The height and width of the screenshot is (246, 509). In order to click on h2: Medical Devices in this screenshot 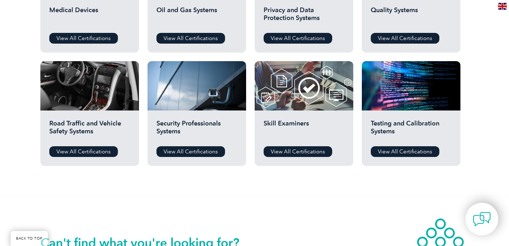, I will do `click(90, 17)`.